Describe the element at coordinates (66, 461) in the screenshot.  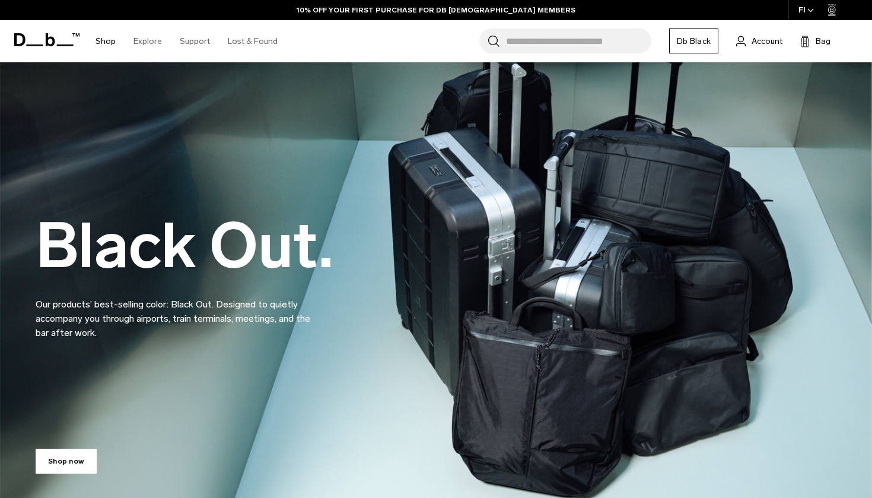
I see `a: Shop now` at that location.